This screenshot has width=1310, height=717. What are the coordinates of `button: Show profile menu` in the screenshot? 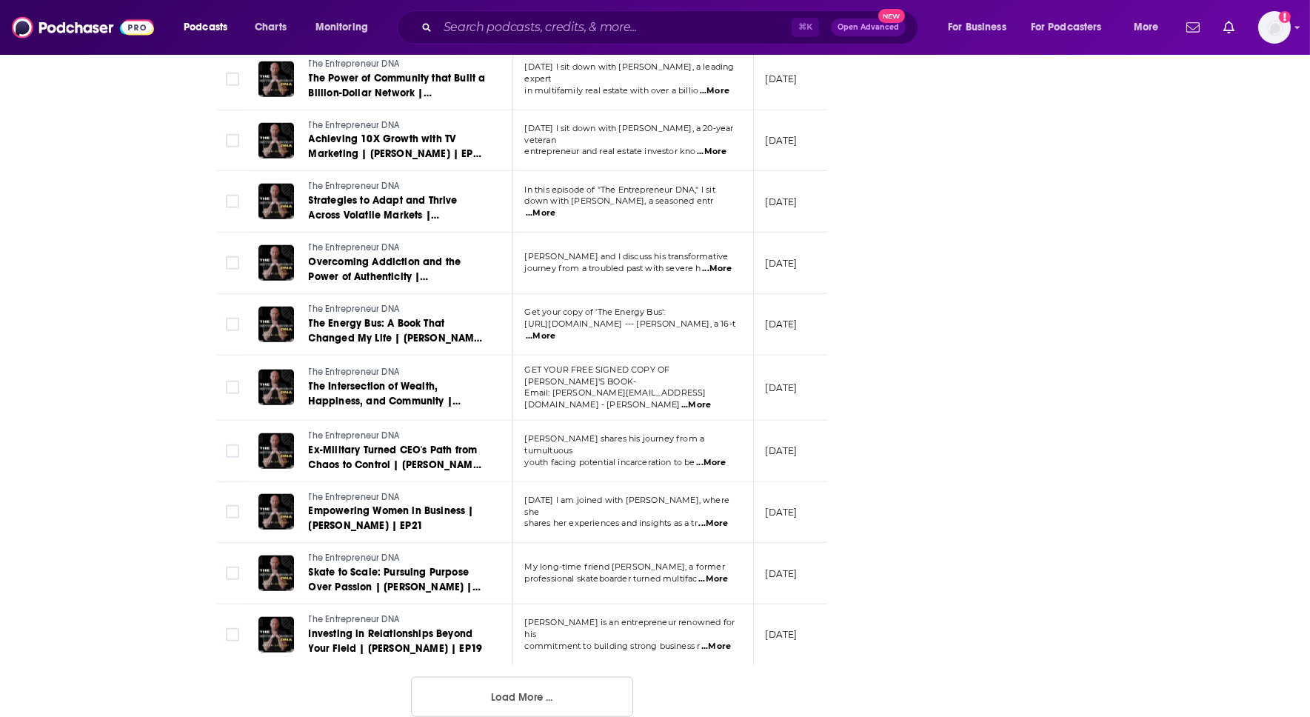 It's located at (1275, 27).